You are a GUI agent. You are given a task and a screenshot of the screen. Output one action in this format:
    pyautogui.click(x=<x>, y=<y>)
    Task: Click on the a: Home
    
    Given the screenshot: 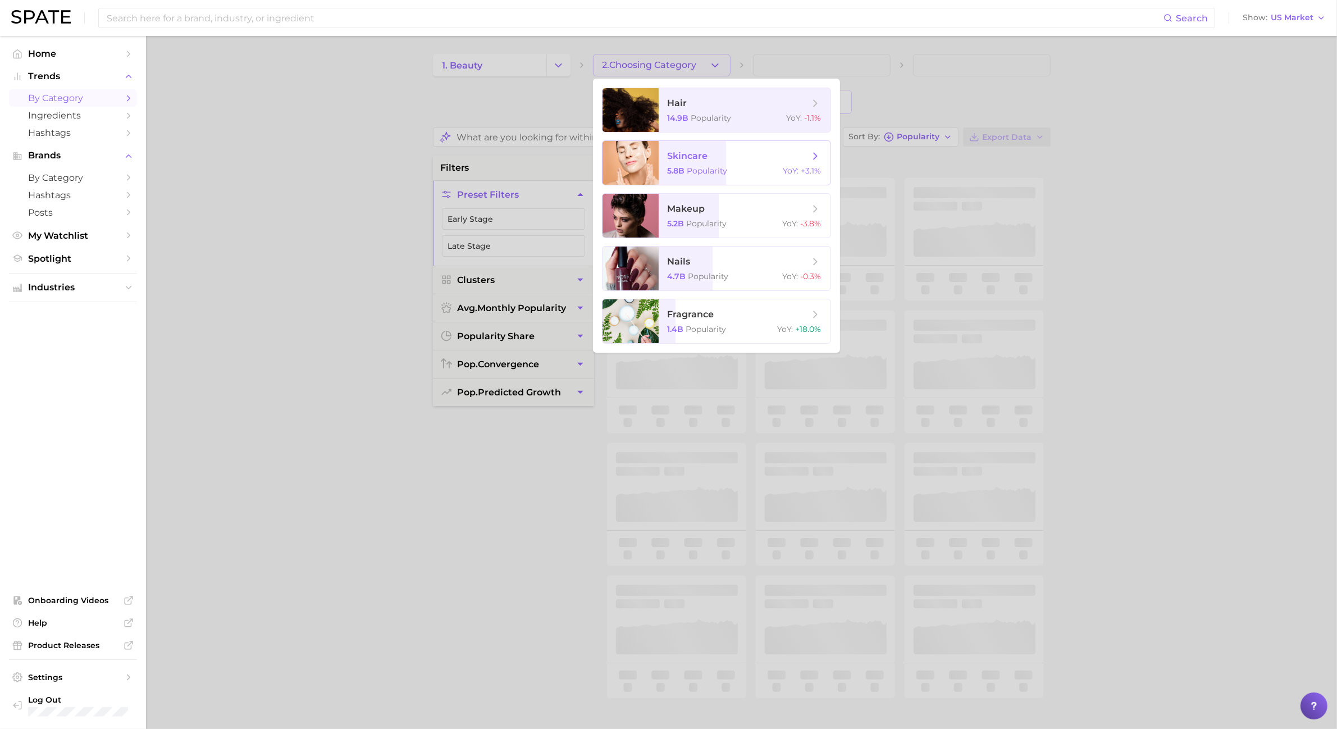 What is the action you would take?
    pyautogui.click(x=73, y=53)
    